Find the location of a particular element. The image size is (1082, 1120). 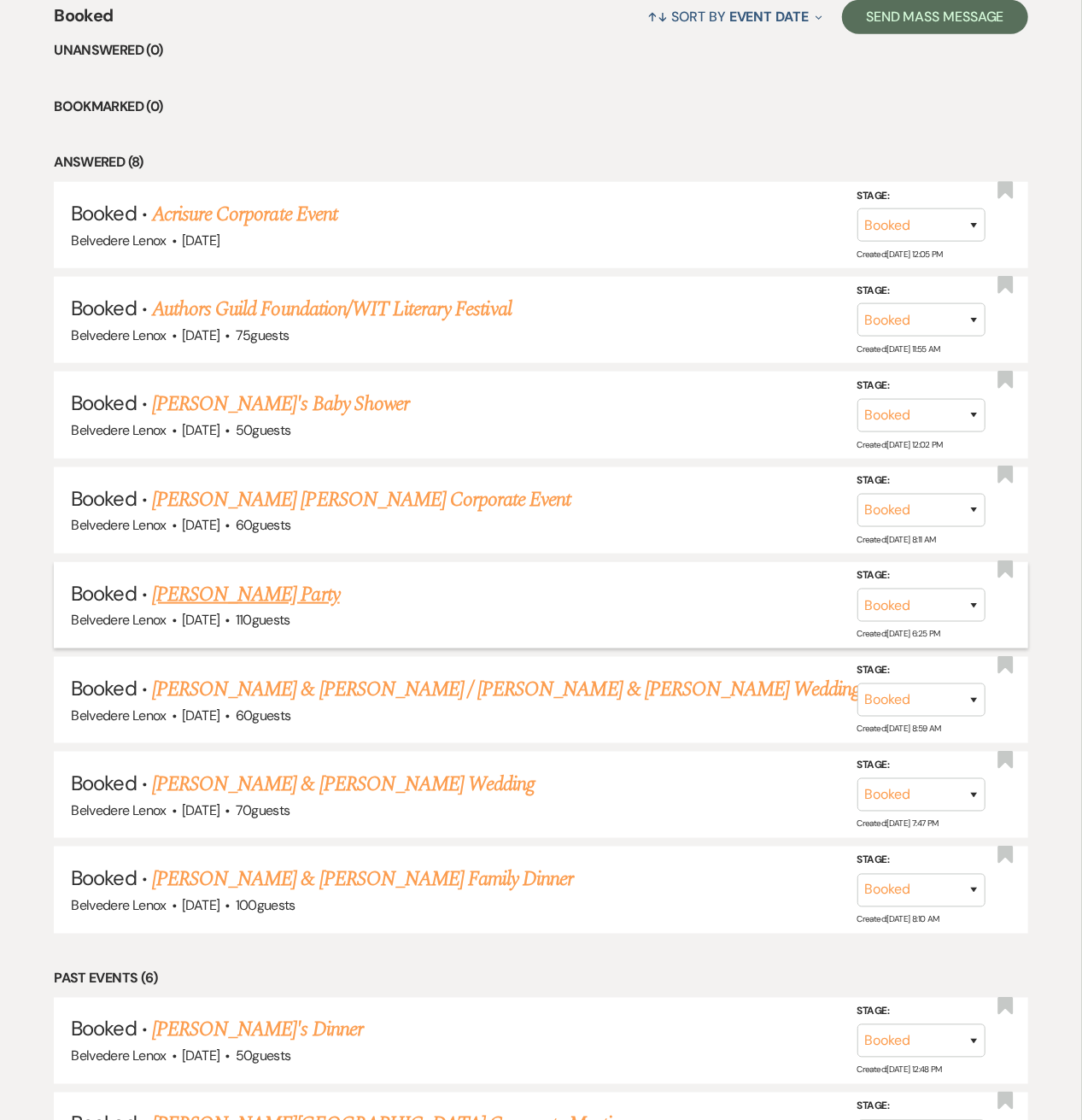

span: 110 guests is located at coordinates (263, 619).